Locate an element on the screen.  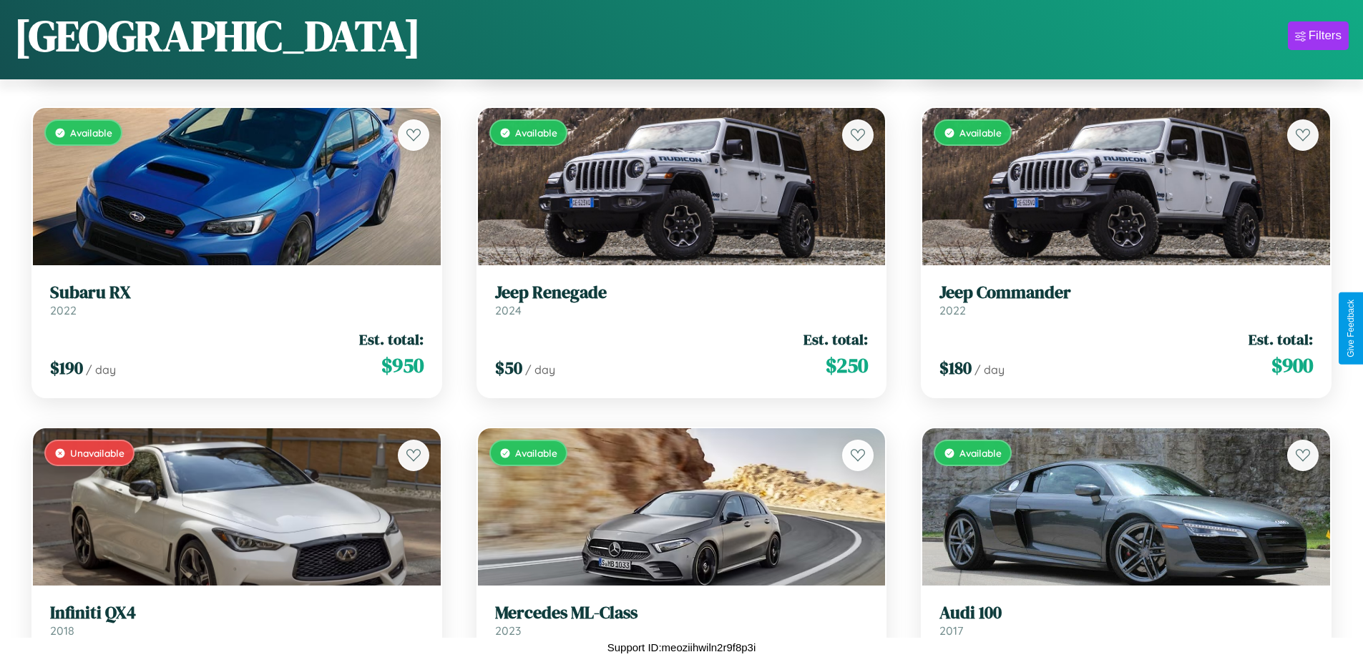
h3: Subaru RX is located at coordinates (237, 293).